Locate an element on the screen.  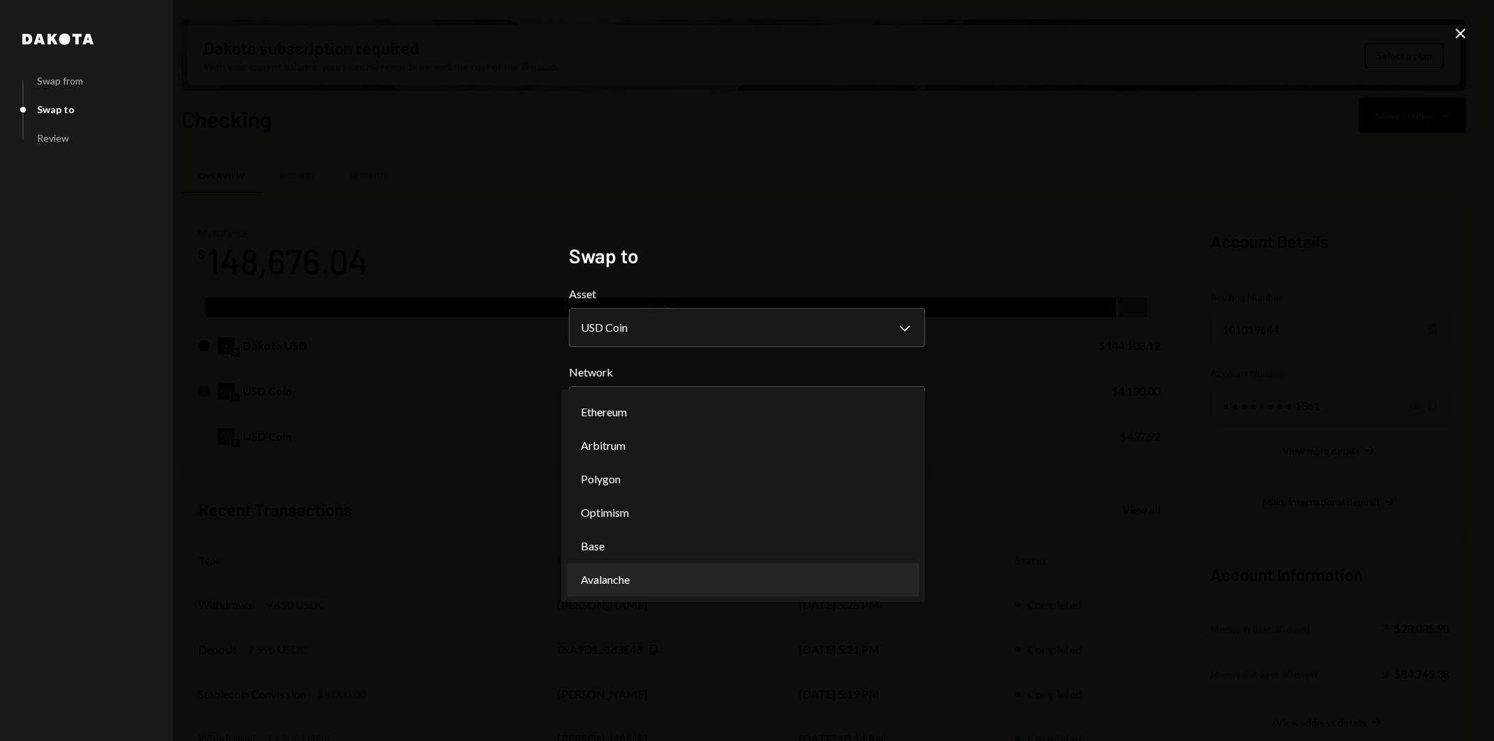
button: Asset is located at coordinates (747, 327).